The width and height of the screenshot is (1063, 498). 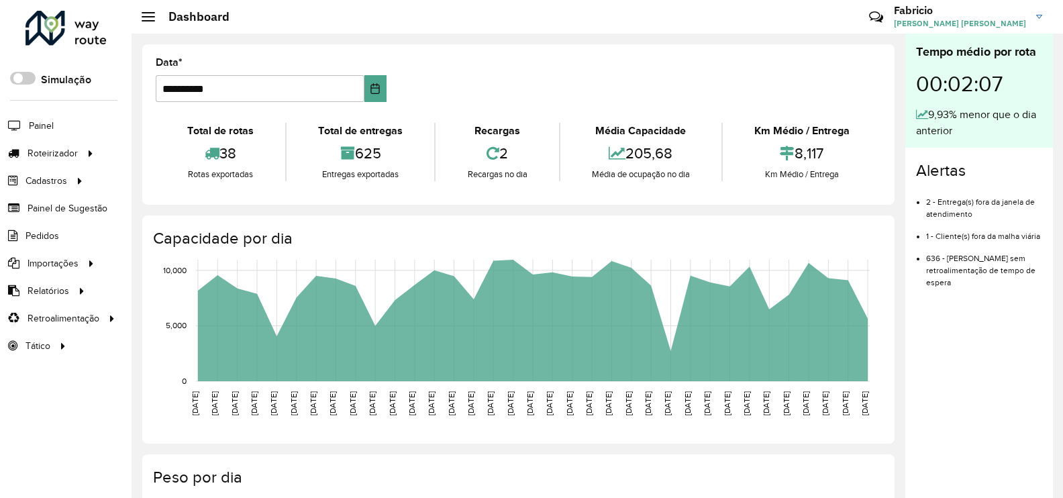 I want to click on span: Tático, so click(x=38, y=346).